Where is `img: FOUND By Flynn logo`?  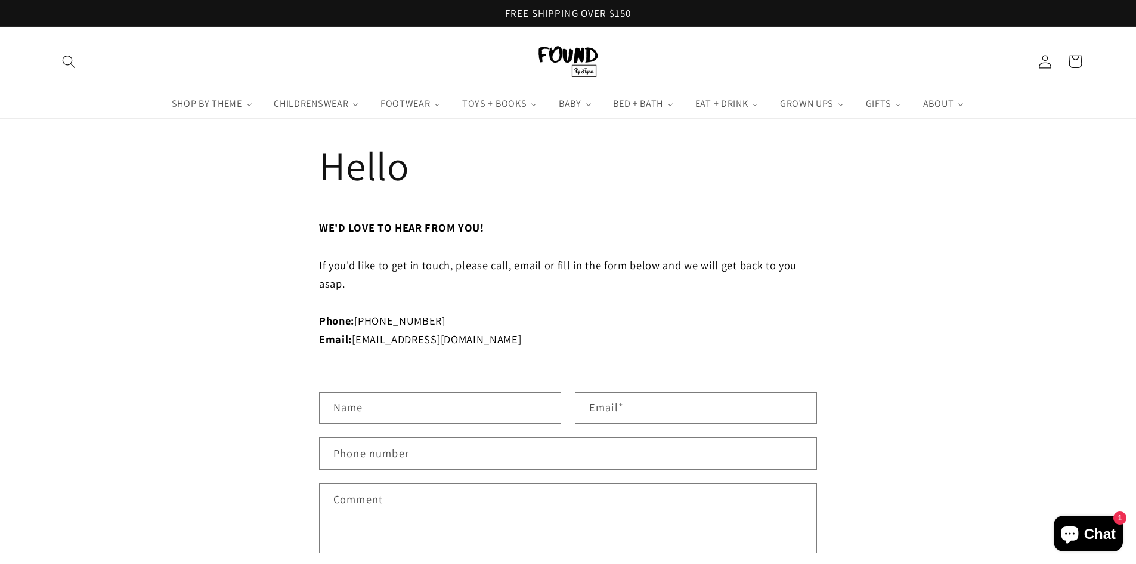
img: FOUND By Flynn logo is located at coordinates (569, 61).